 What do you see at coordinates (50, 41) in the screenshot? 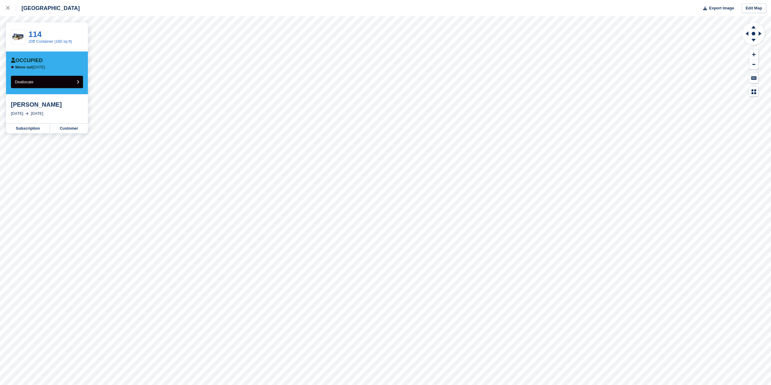
I see `a: 20ft Container (160 sq ft)` at bounding box center [50, 41].